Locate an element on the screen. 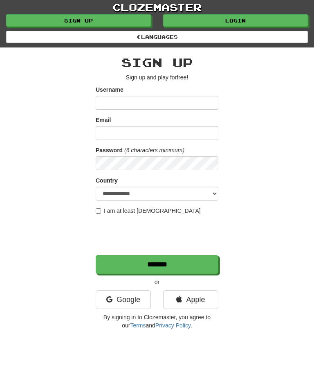 This screenshot has width=314, height=370. a: Languages is located at coordinates (157, 37).